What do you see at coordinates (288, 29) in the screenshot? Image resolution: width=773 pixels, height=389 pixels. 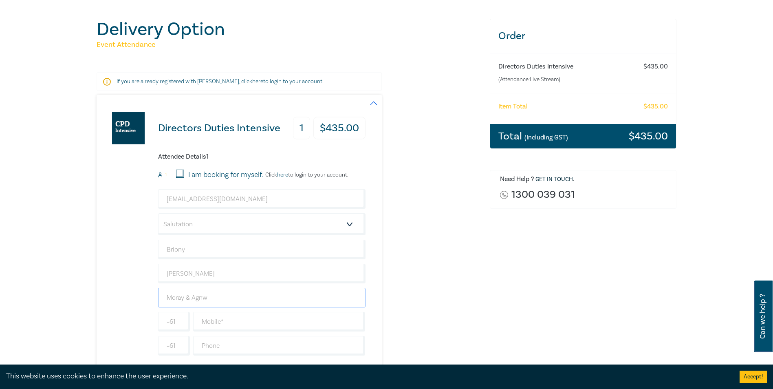 I see `h1: Delivery Option` at bounding box center [288, 29].